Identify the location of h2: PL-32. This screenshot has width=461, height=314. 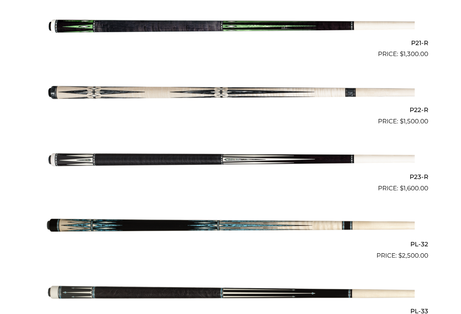
(231, 244).